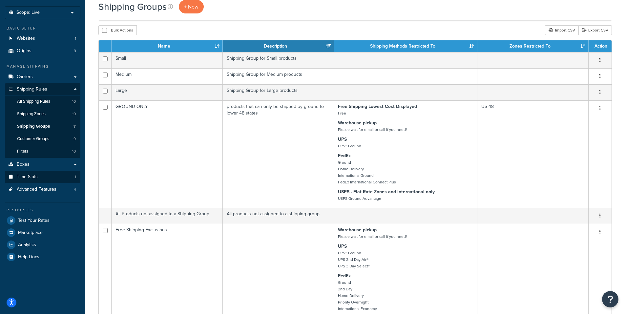  Describe the element at coordinates (43, 51) in the screenshot. I see `a: Origins 3` at that location.